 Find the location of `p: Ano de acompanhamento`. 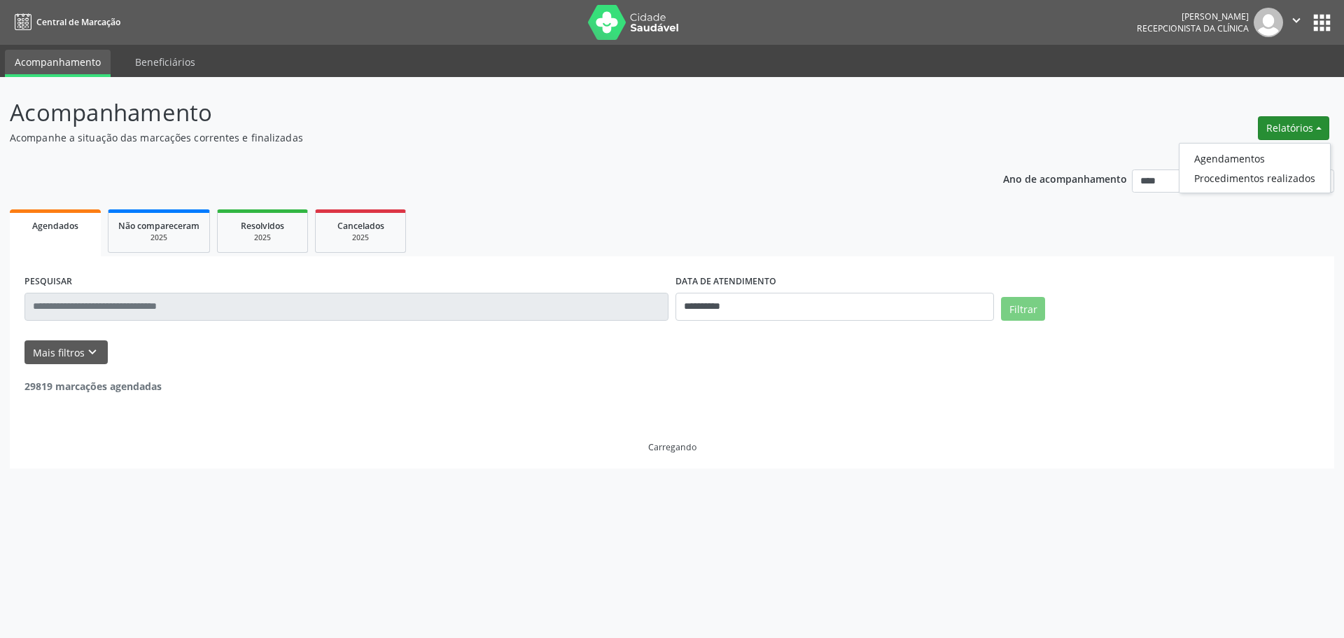

p: Ano de acompanhamento is located at coordinates (1065, 178).